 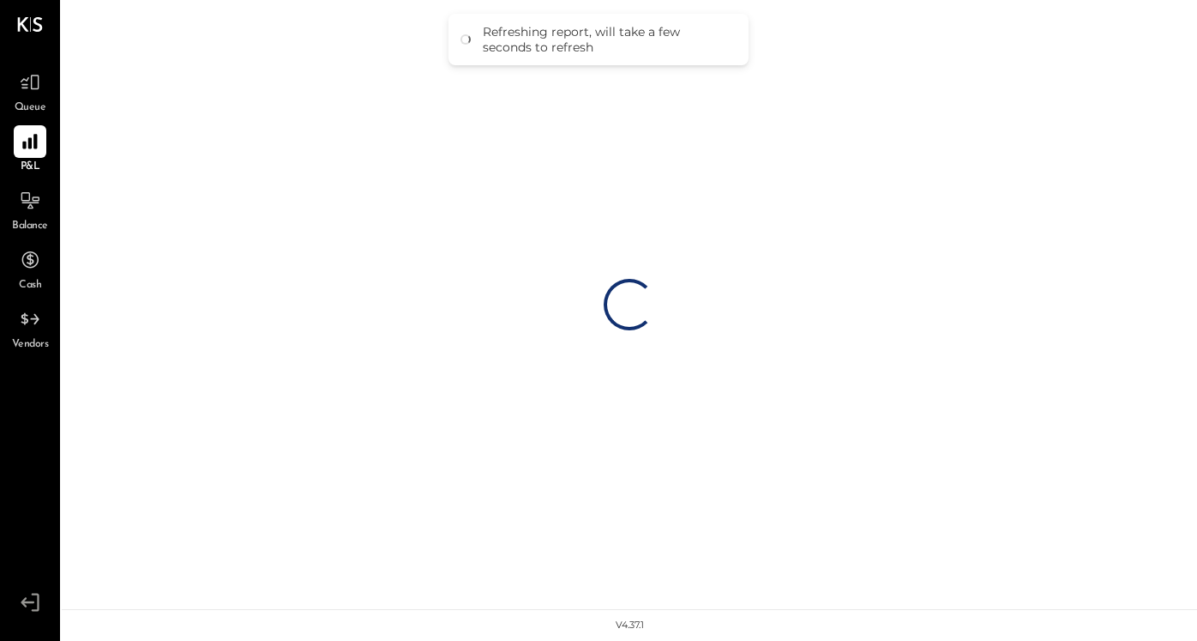 I want to click on div: v 4.37.1, so click(x=629, y=625).